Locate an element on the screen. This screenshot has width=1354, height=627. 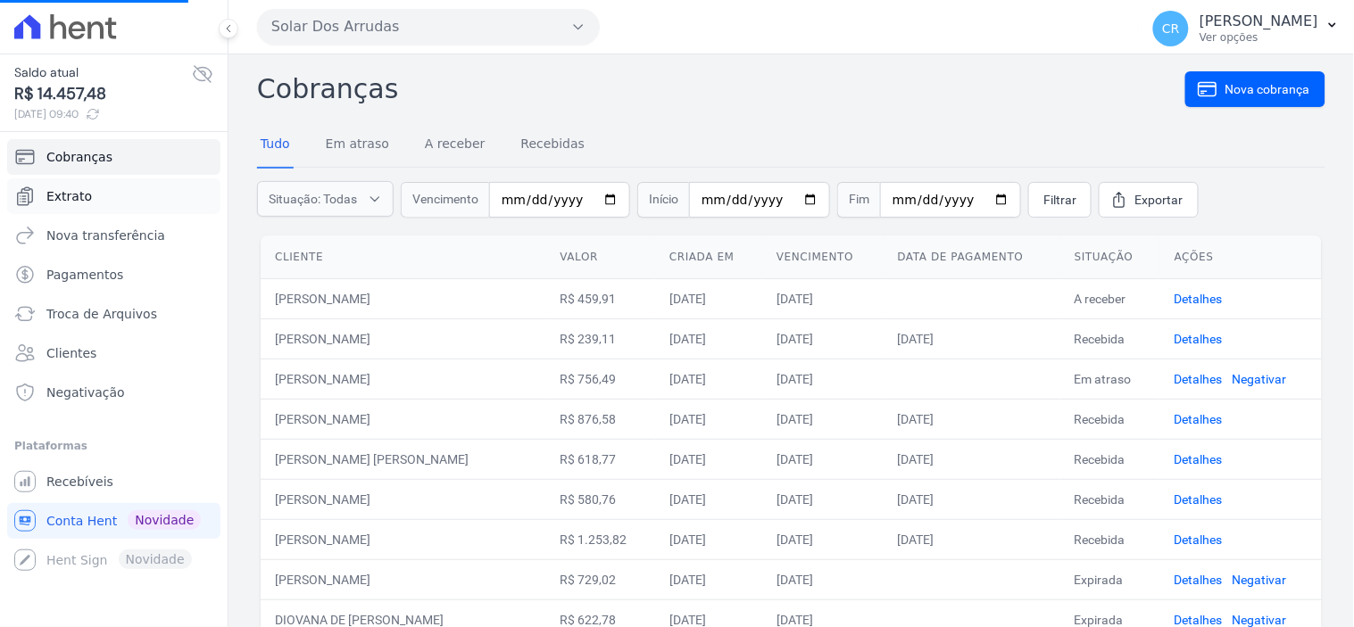
span: Troca de Arquivos is located at coordinates (102, 314).